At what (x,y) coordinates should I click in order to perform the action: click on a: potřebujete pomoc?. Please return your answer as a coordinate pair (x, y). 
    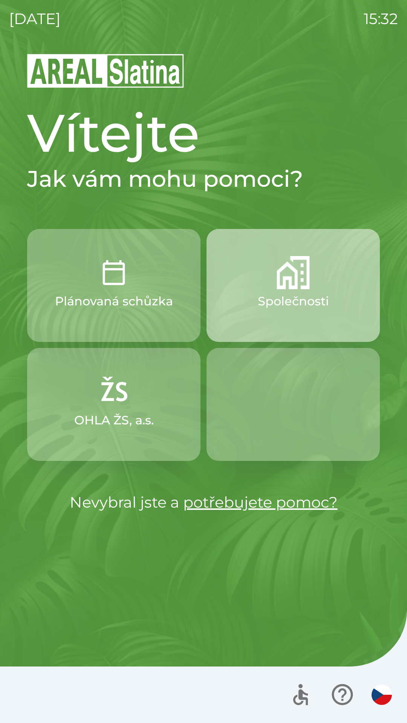
    Looking at the image, I should click on (260, 502).